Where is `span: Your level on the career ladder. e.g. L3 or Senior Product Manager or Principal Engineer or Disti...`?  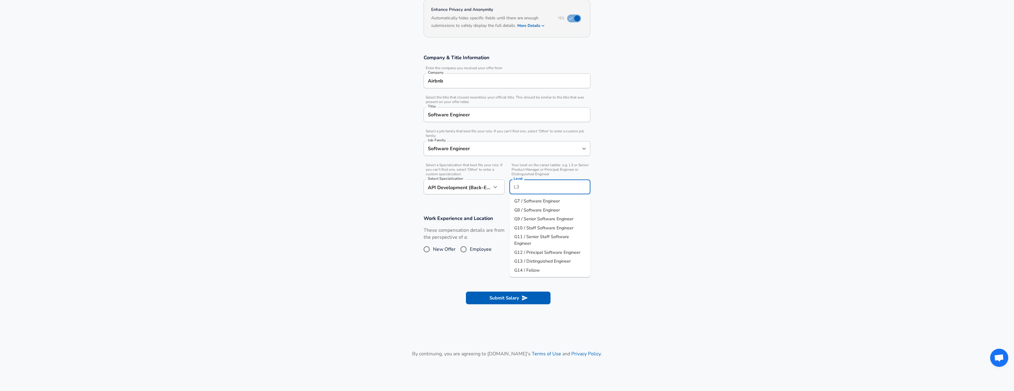 span: Your level on the career ladder. e.g. L3 or Senior Product Manager or Principal Engineer or Disti... is located at coordinates (550, 170).